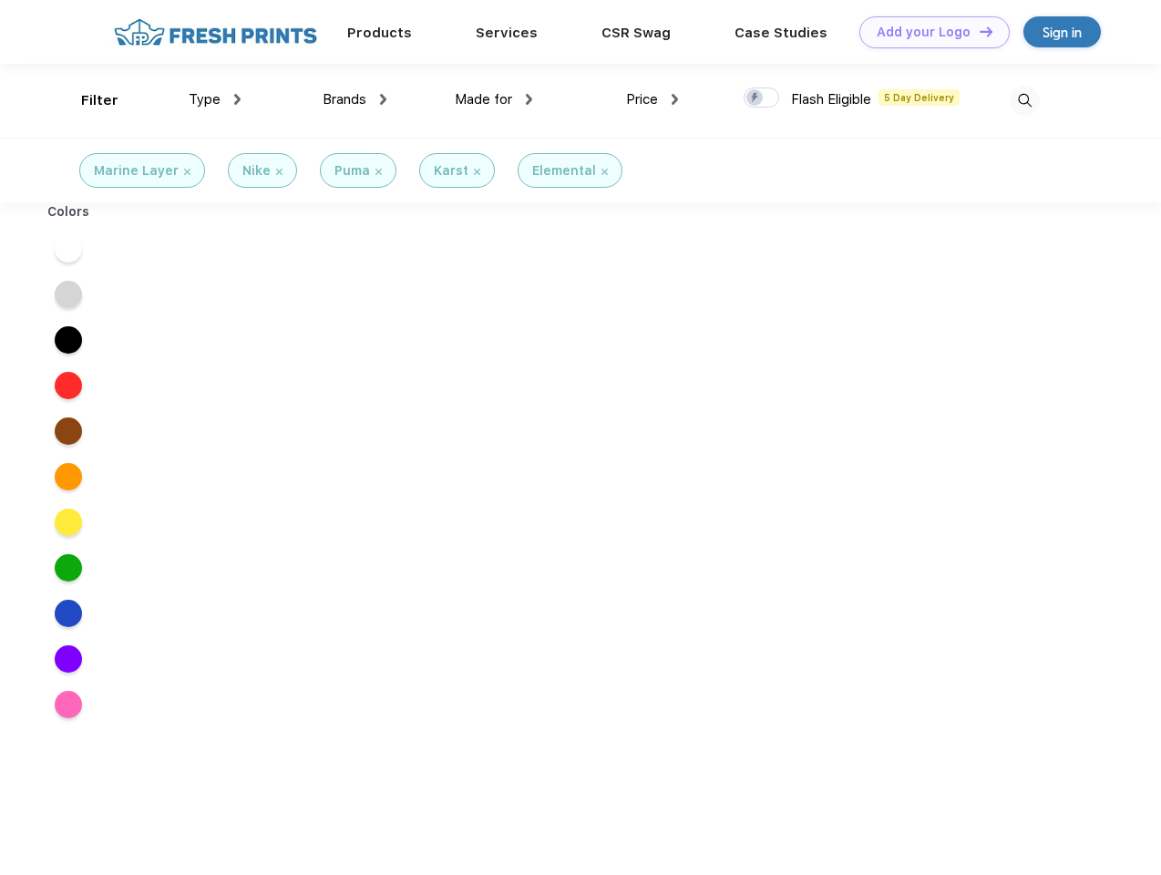 Image resolution: width=1161 pixels, height=875 pixels. I want to click on span: Price, so click(641, 99).